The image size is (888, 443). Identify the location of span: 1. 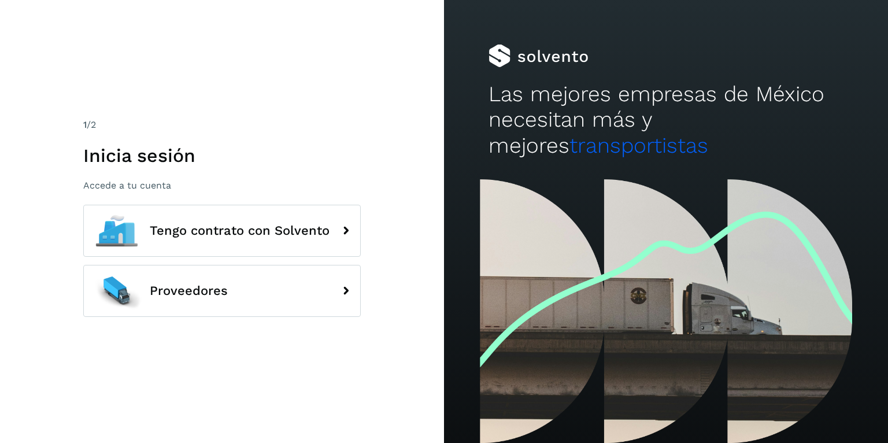
(85, 124).